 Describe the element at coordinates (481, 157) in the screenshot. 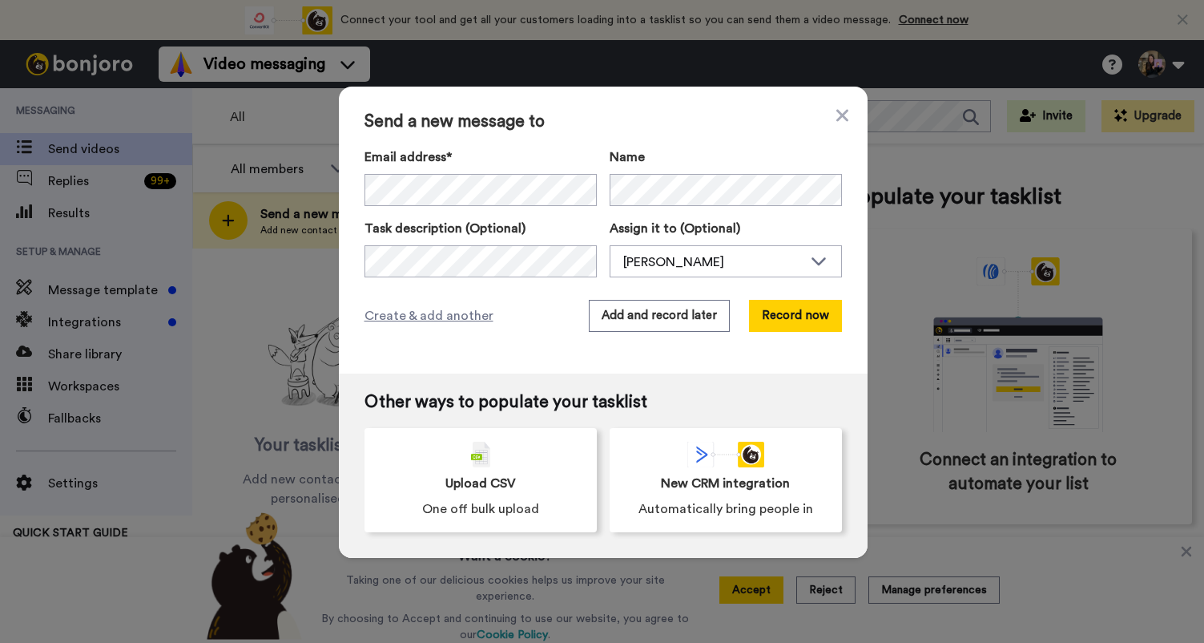

I see `label: Email address*` at that location.